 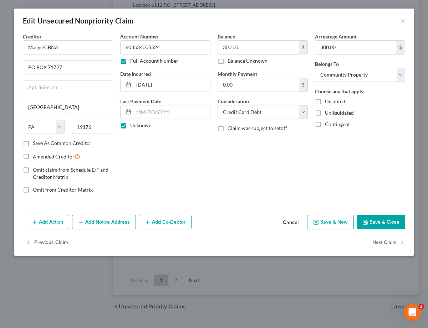 I want to click on label: Arrearage Amount, so click(x=335, y=36).